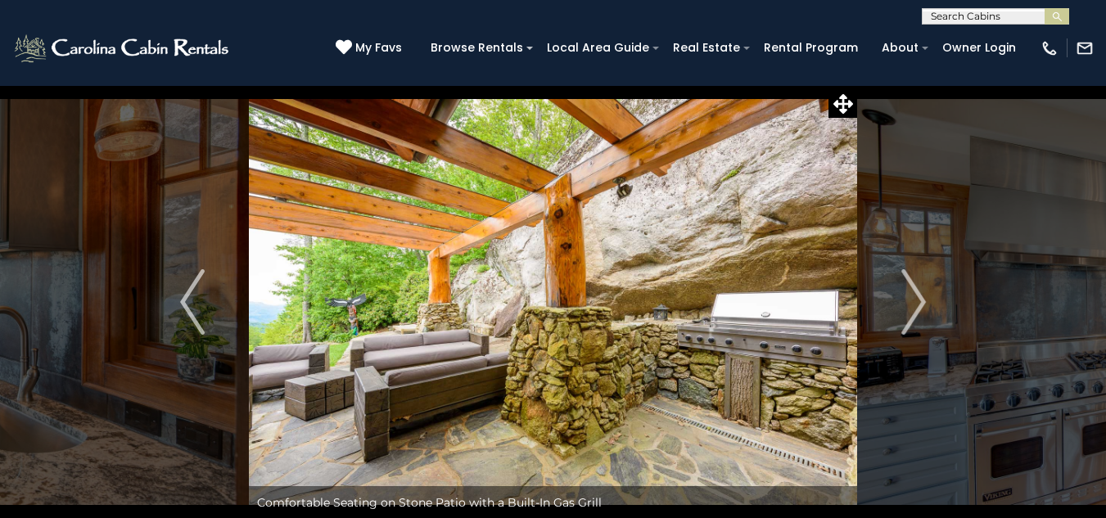  I want to click on img: White-1-2.png, so click(123, 48).